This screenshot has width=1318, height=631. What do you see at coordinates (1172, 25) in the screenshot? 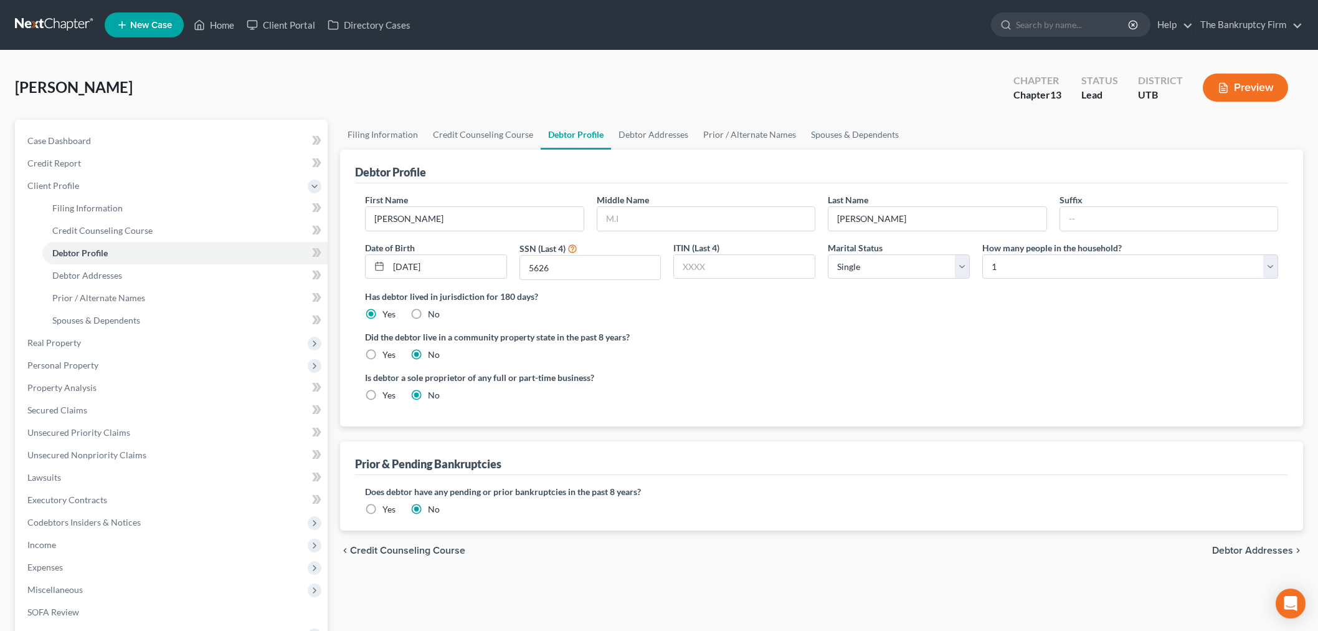
I see `a: Help` at bounding box center [1172, 25].